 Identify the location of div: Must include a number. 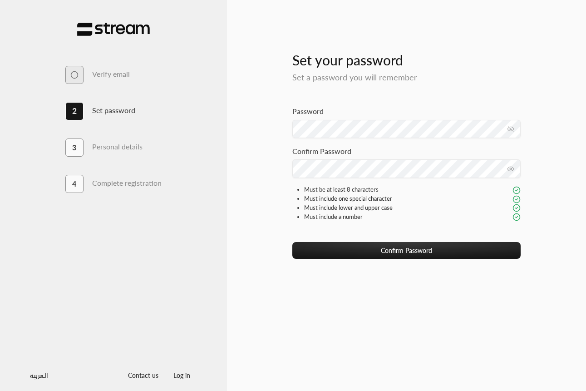
(412, 216).